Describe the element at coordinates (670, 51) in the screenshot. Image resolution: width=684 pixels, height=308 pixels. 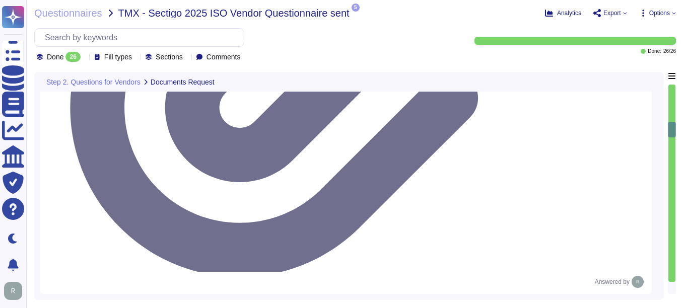
I see `span: 26 / 26` at that location.